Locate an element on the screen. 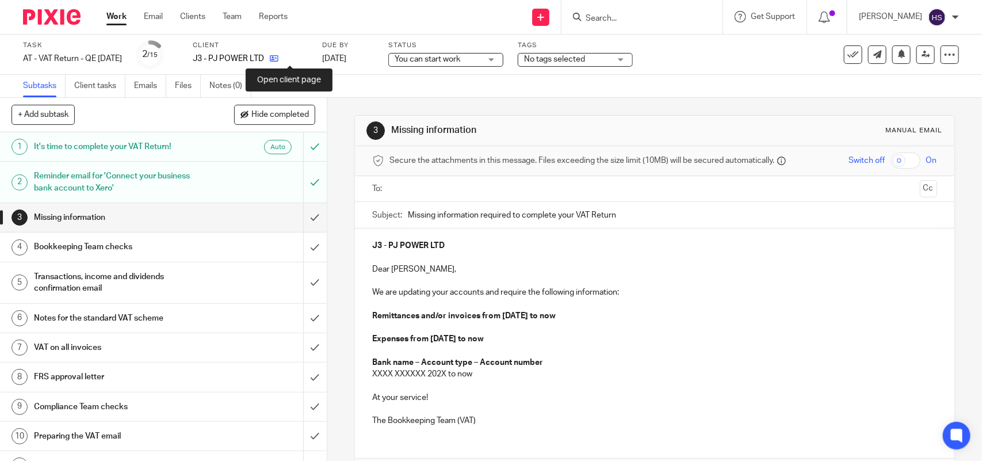 Image resolution: width=982 pixels, height=461 pixels. div: 7 is located at coordinates (20, 348).